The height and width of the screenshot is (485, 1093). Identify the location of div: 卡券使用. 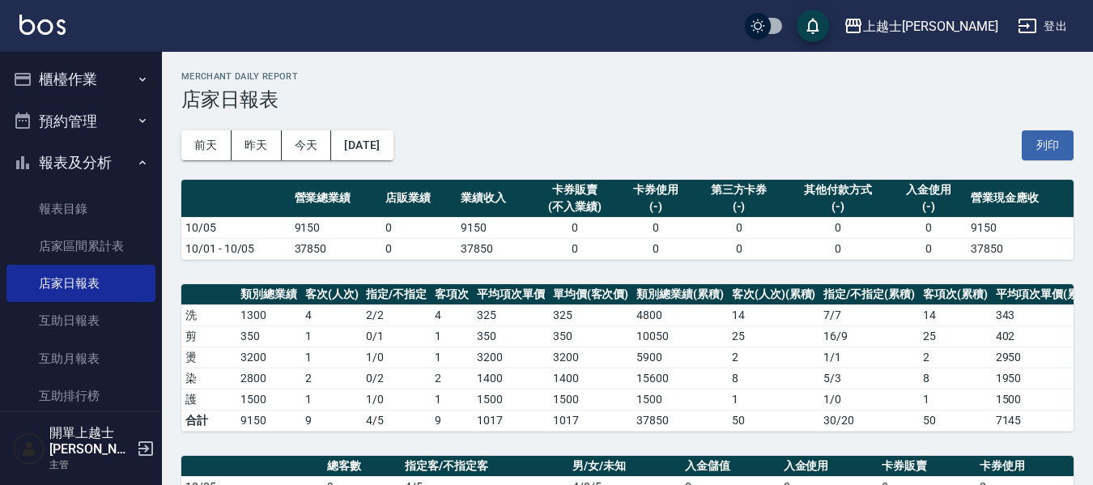
(655, 190).